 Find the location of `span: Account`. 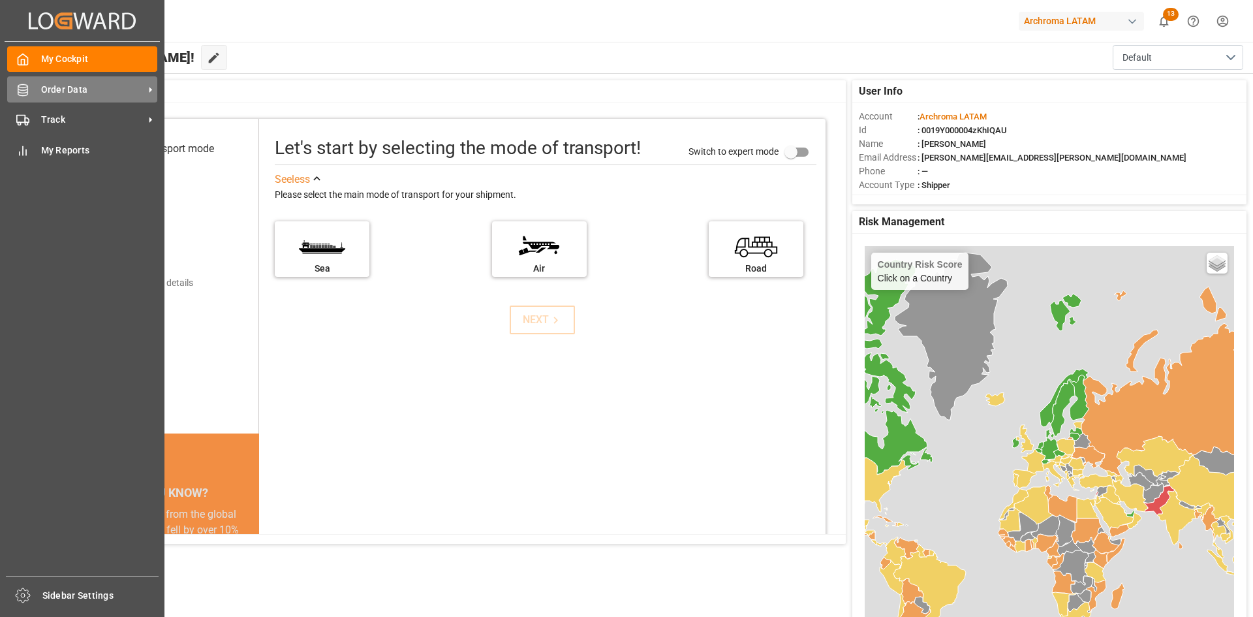

span: Account is located at coordinates (888, 116).